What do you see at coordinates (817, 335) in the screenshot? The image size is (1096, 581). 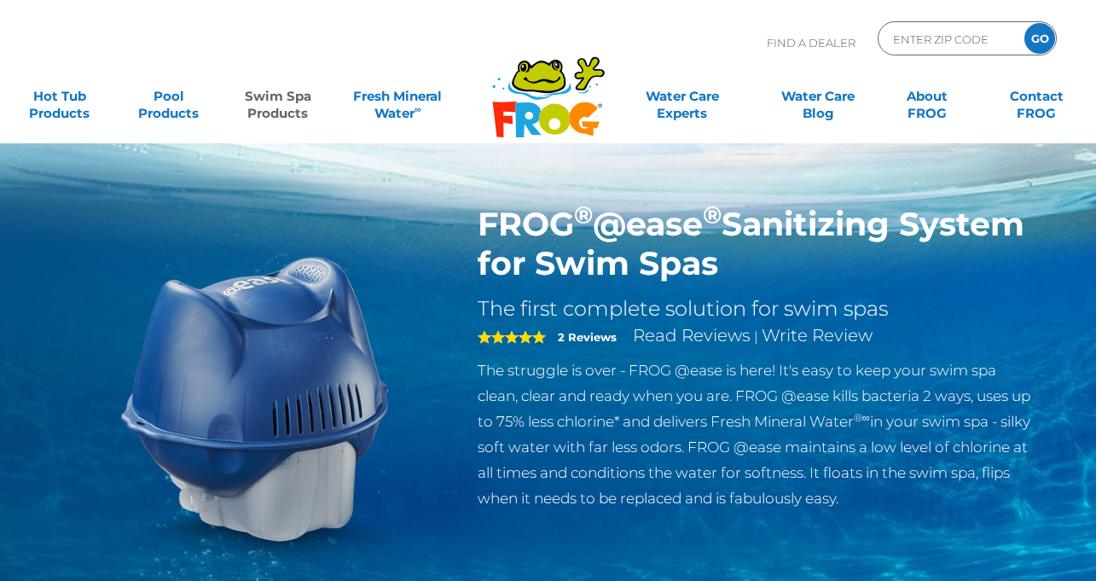 I see `a: Write Review` at bounding box center [817, 335].